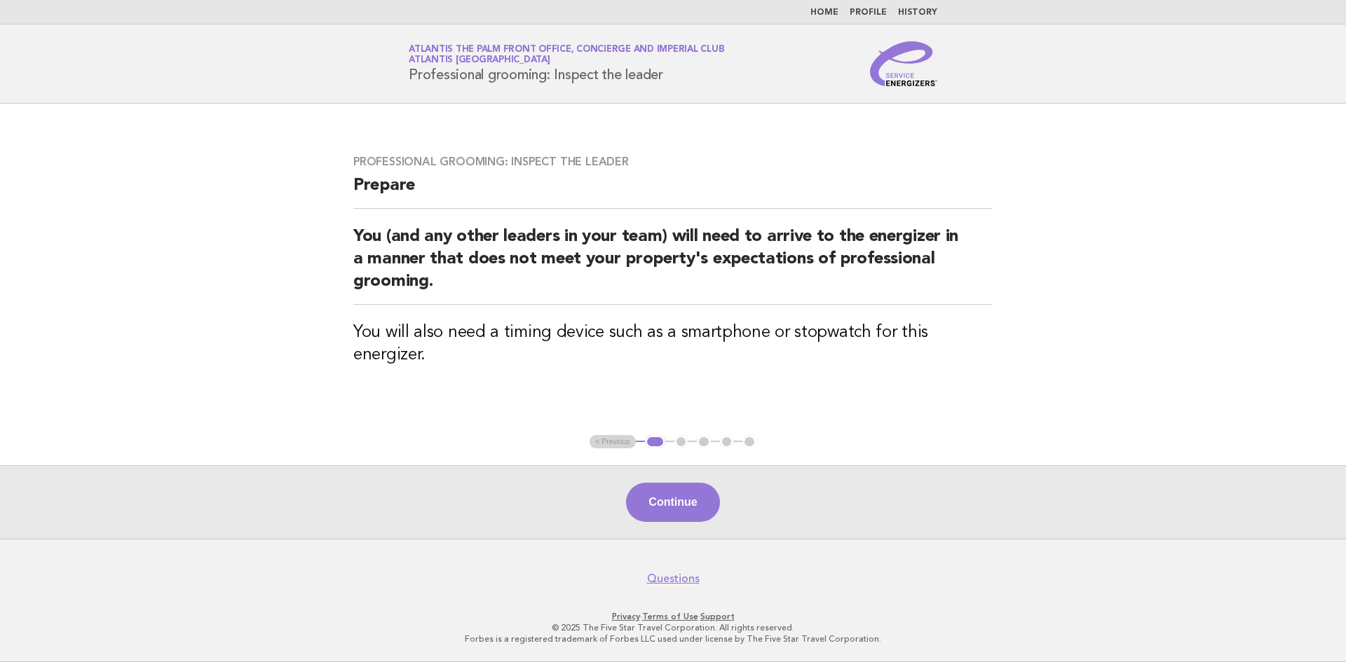 This screenshot has height=662, width=1346. Describe the element at coordinates (673, 191) in the screenshot. I see `h2: Prepare` at that location.